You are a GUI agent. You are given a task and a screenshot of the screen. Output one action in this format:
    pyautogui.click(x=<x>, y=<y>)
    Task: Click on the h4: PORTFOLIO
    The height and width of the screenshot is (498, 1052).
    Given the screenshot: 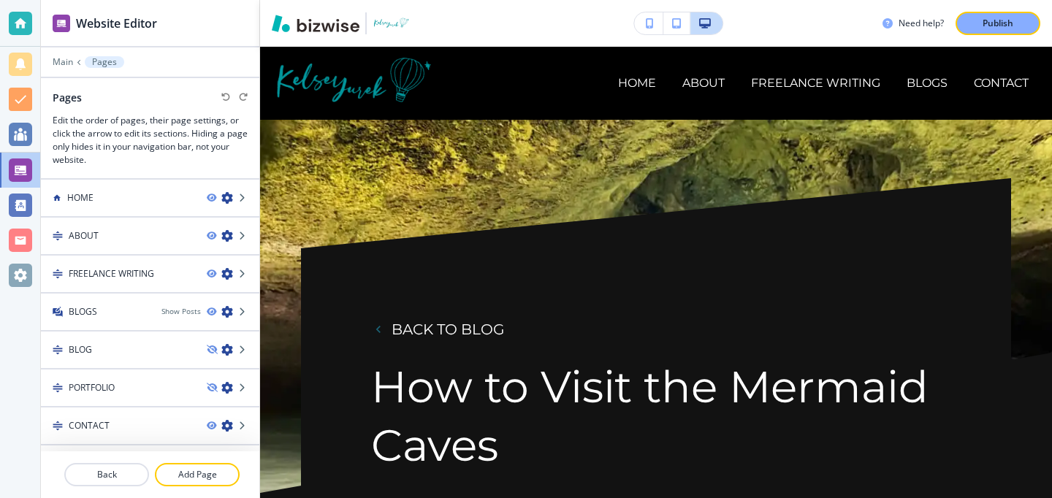 What is the action you would take?
    pyautogui.click(x=91, y=388)
    